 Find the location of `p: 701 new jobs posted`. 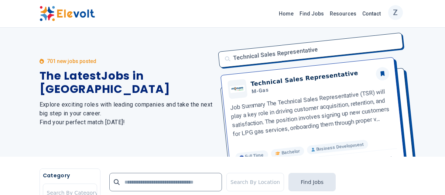

p: 701 new jobs posted is located at coordinates (72, 61).